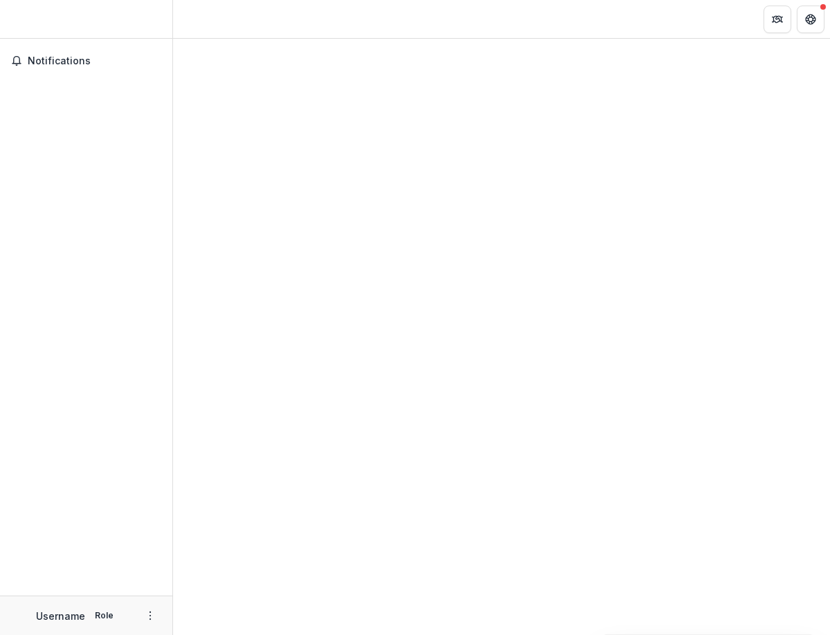 The width and height of the screenshot is (830, 635). I want to click on button: More, so click(150, 616).